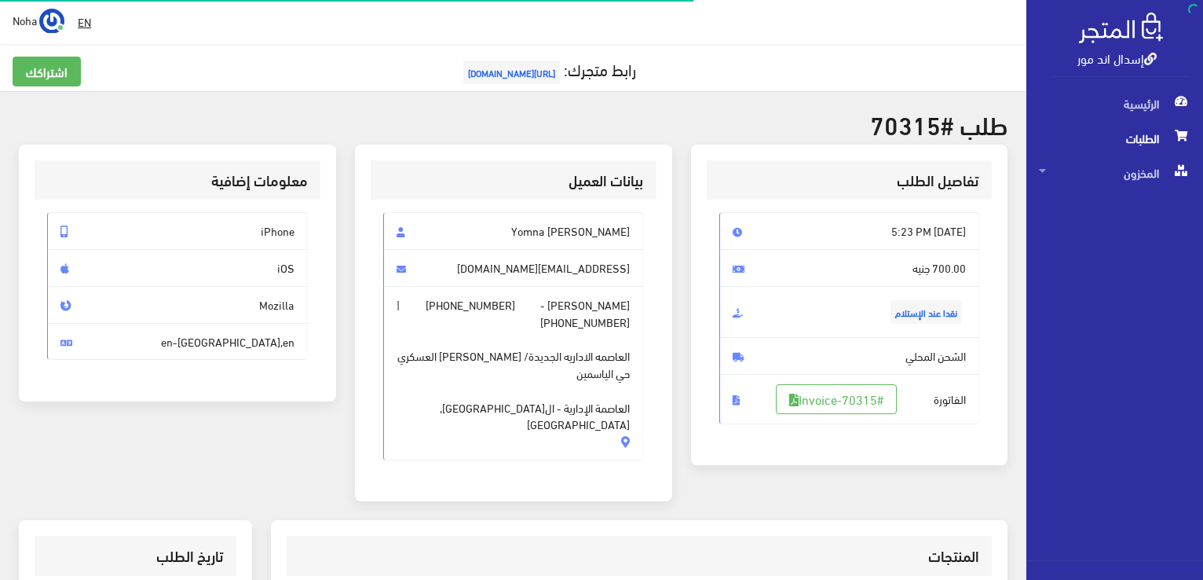 This screenshot has width=1203, height=580. What do you see at coordinates (178, 180) in the screenshot?
I see `h3: معلومات إضافية` at bounding box center [178, 180].